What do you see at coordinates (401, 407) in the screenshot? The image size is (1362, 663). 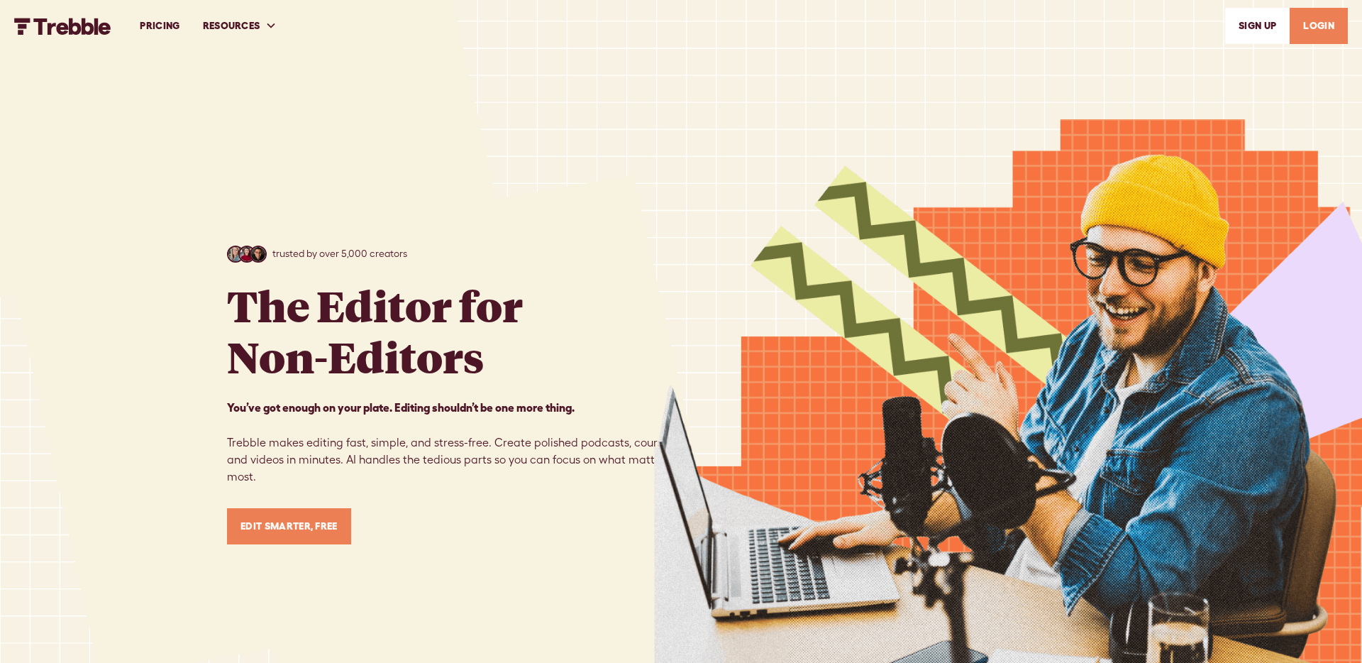 I see `strong: You’ve got enough on your plate. Editing shouldn’t be one more thing. ‍` at bounding box center [401, 407].